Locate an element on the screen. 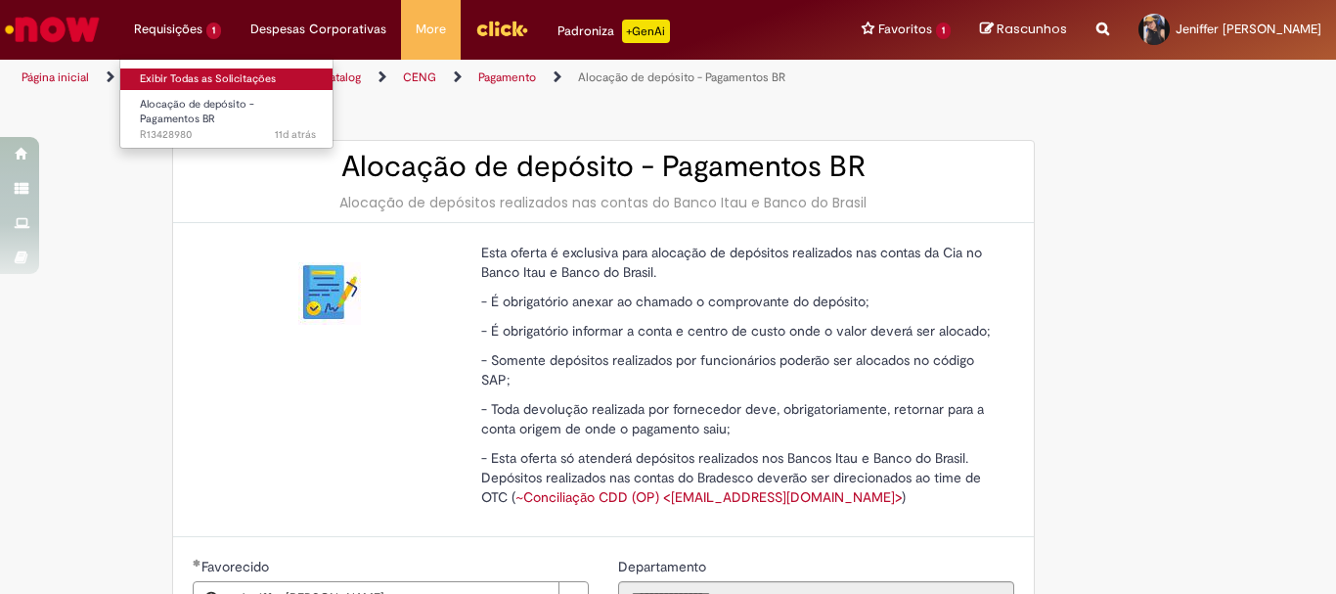  a: Página inicial is located at coordinates (55, 77).